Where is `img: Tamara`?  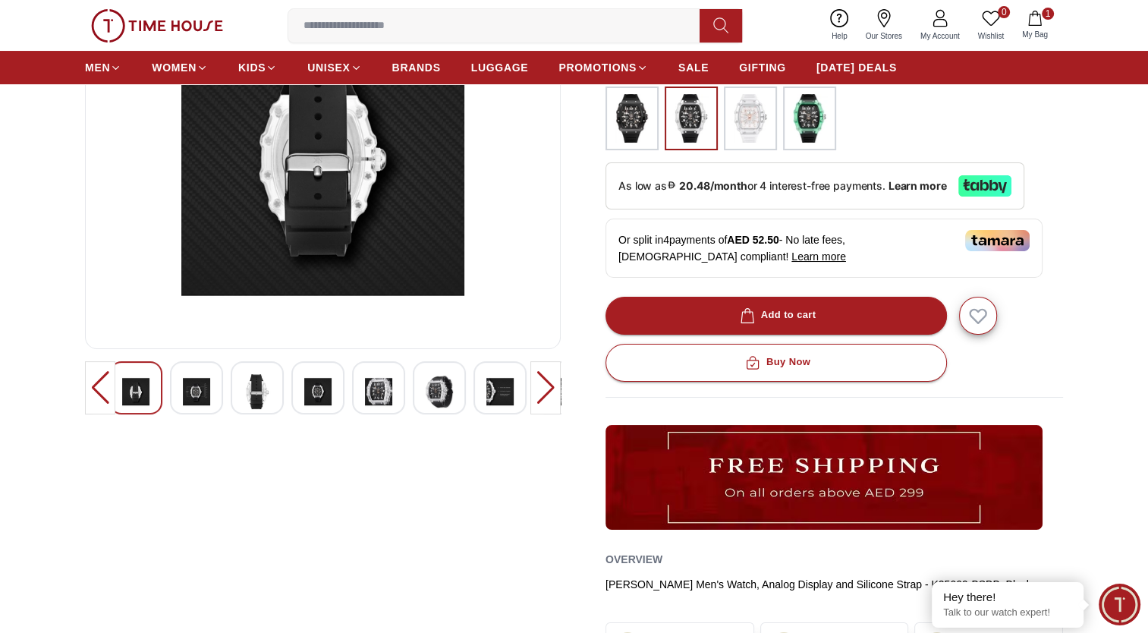 img: Tamara is located at coordinates (997, 241).